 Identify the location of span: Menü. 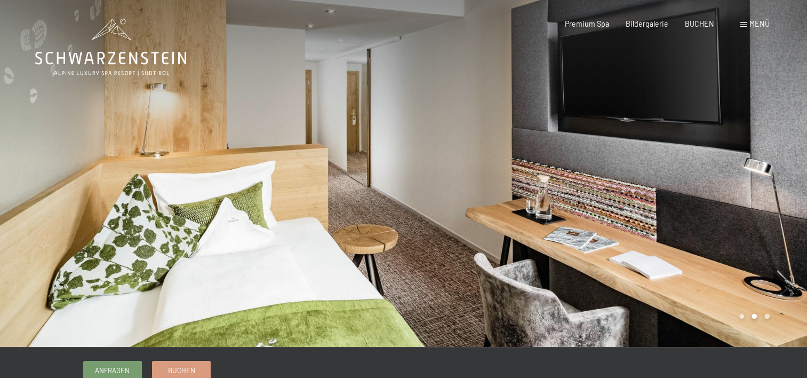
(760, 23).